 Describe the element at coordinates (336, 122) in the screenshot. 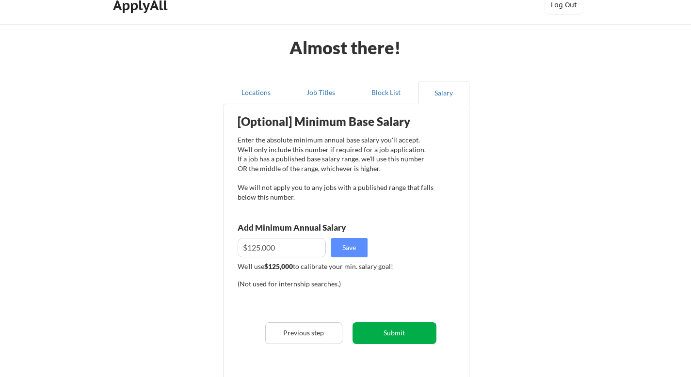

I see `div: [Optional] Minimum Base Salary` at that location.